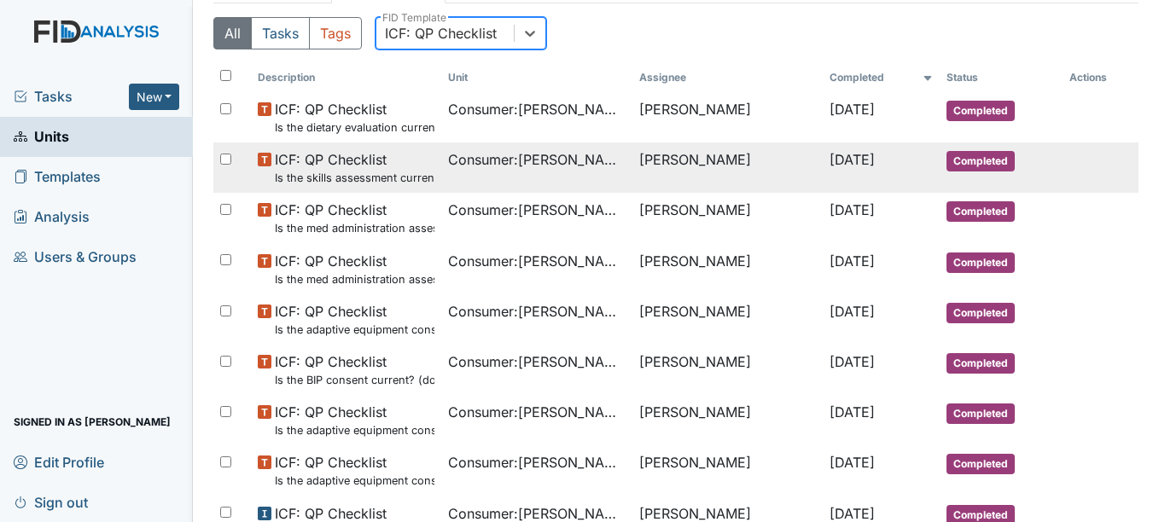 This screenshot has width=1159, height=522. Describe the element at coordinates (355, 369) in the screenshot. I see `span: ICF: QP Checklist Is the BIP consent current? (document the date, BIP number in the comment section)` at that location.